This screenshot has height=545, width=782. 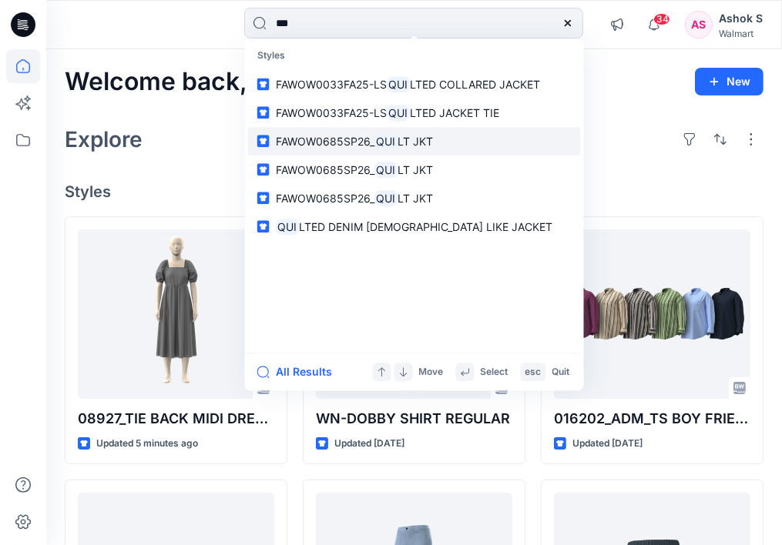 What do you see at coordinates (533, 372) in the screenshot?
I see `p: esc` at bounding box center [533, 372].